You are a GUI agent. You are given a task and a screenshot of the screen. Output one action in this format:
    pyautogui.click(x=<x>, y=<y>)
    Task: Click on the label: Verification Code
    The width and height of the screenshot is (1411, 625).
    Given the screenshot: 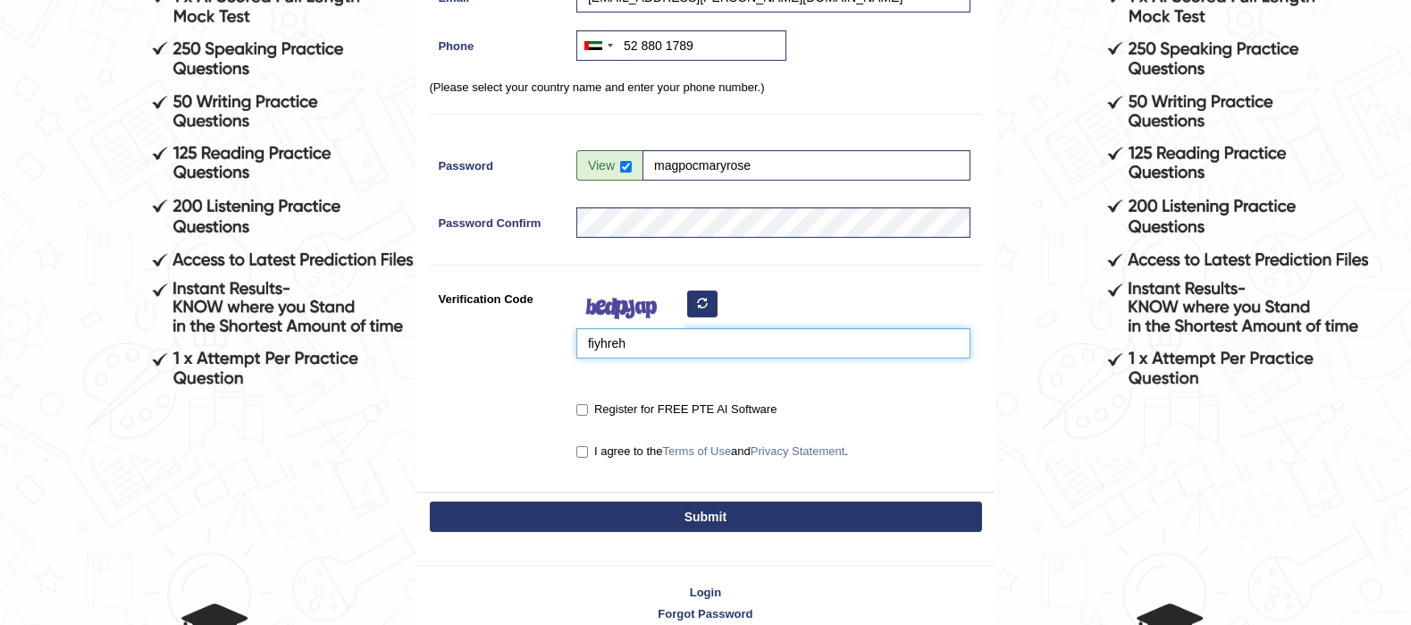 What is the action you would take?
    pyautogui.click(x=499, y=295)
    